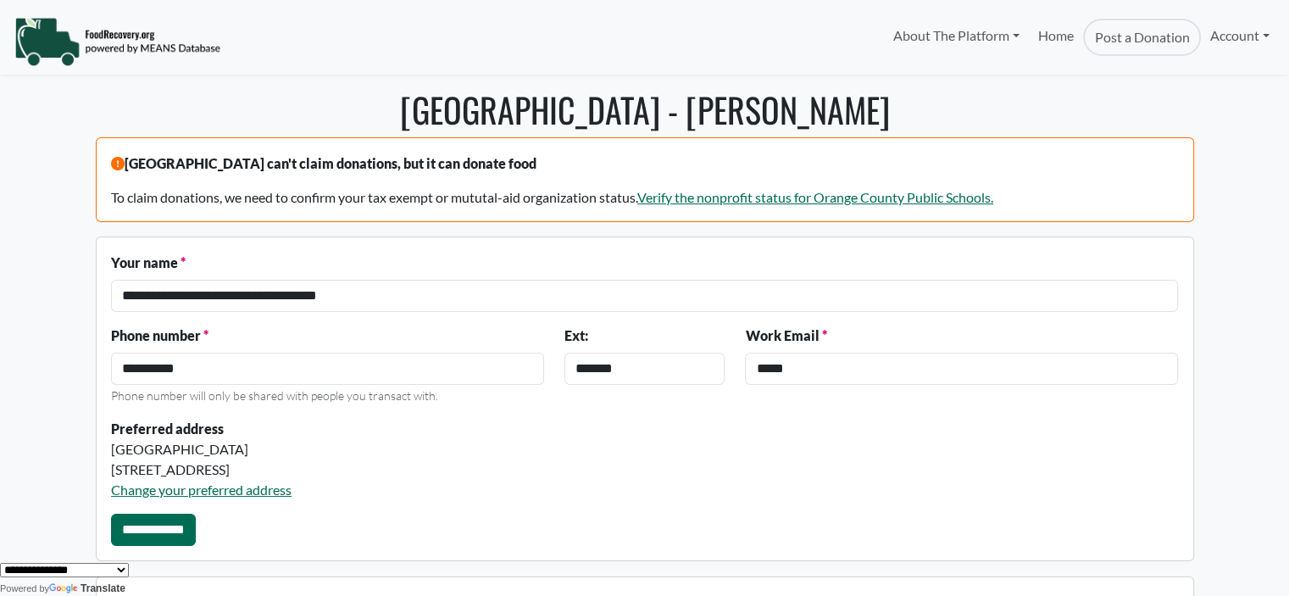  I want to click on a: About The Platform, so click(955, 36).